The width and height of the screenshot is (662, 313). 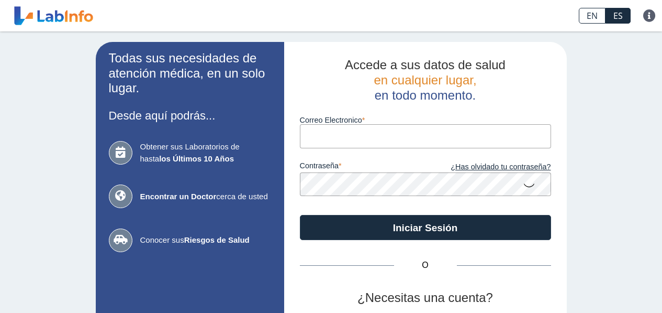 What do you see at coordinates (425, 80) in the screenshot?
I see `span: en cualquier lugar,` at bounding box center [425, 80].